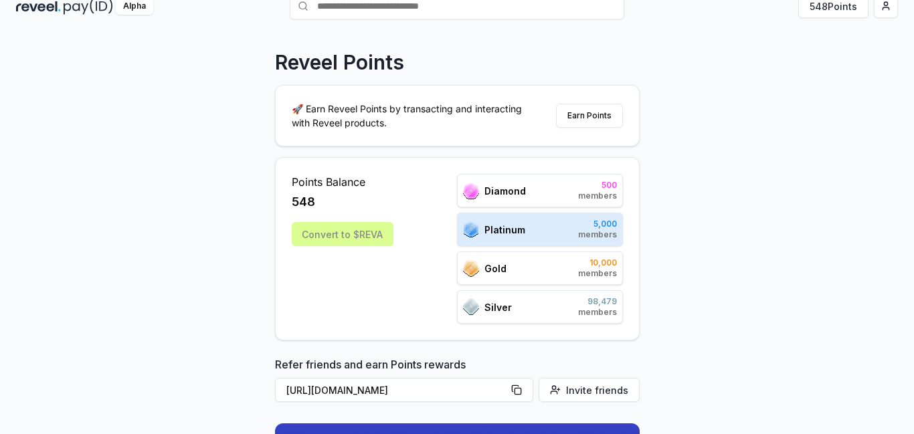 This screenshot has width=914, height=434. Describe the element at coordinates (597, 390) in the screenshot. I see `span: Invite friends` at that location.